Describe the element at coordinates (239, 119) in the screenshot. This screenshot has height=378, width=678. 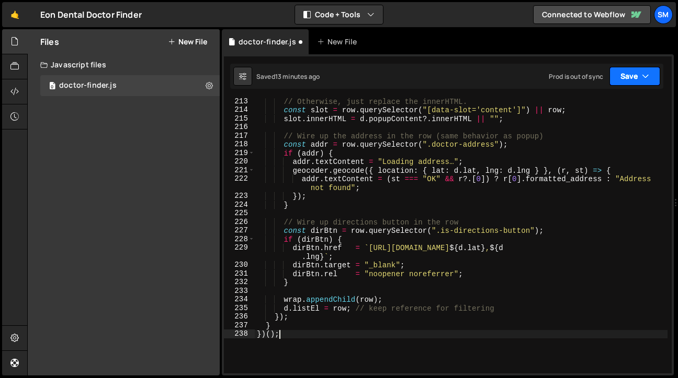
I see `div: 215` at that location.